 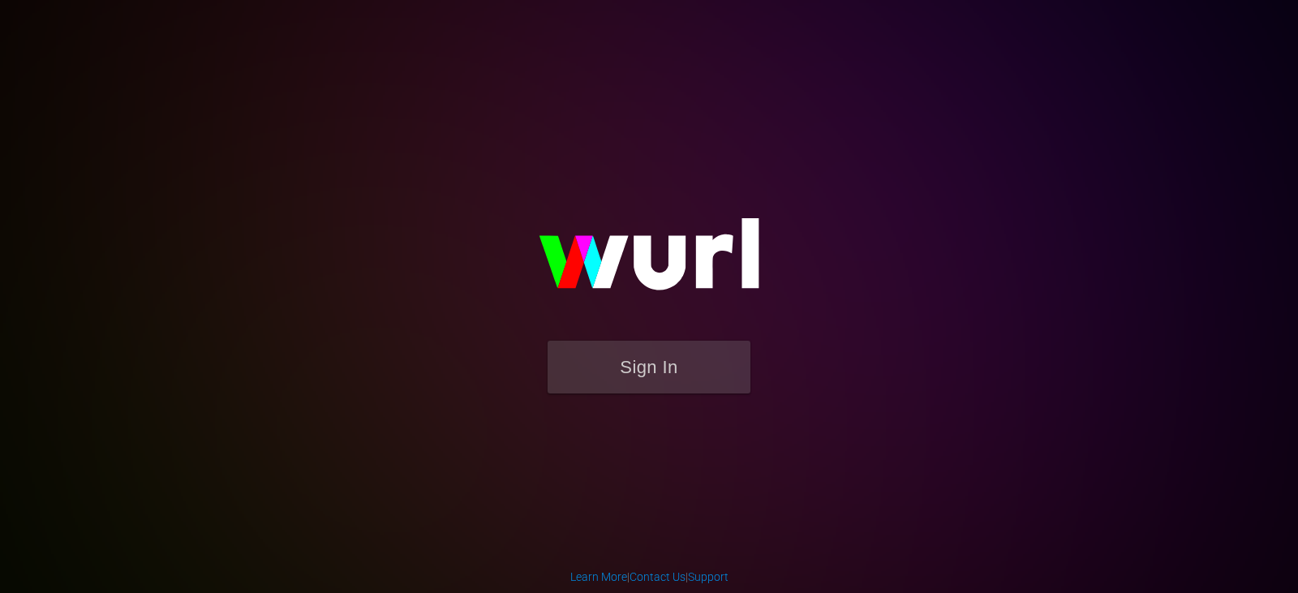 What do you see at coordinates (649, 367) in the screenshot?
I see `button: Sign In` at bounding box center [649, 367].